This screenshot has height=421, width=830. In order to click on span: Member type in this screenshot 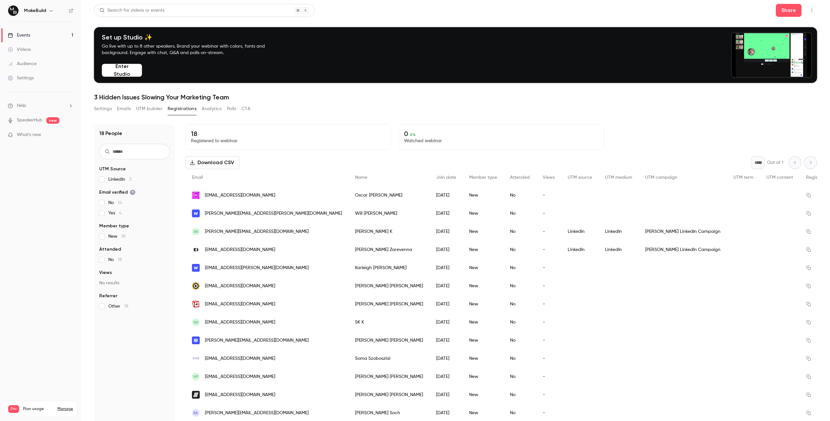, I will do `click(483, 178)`.